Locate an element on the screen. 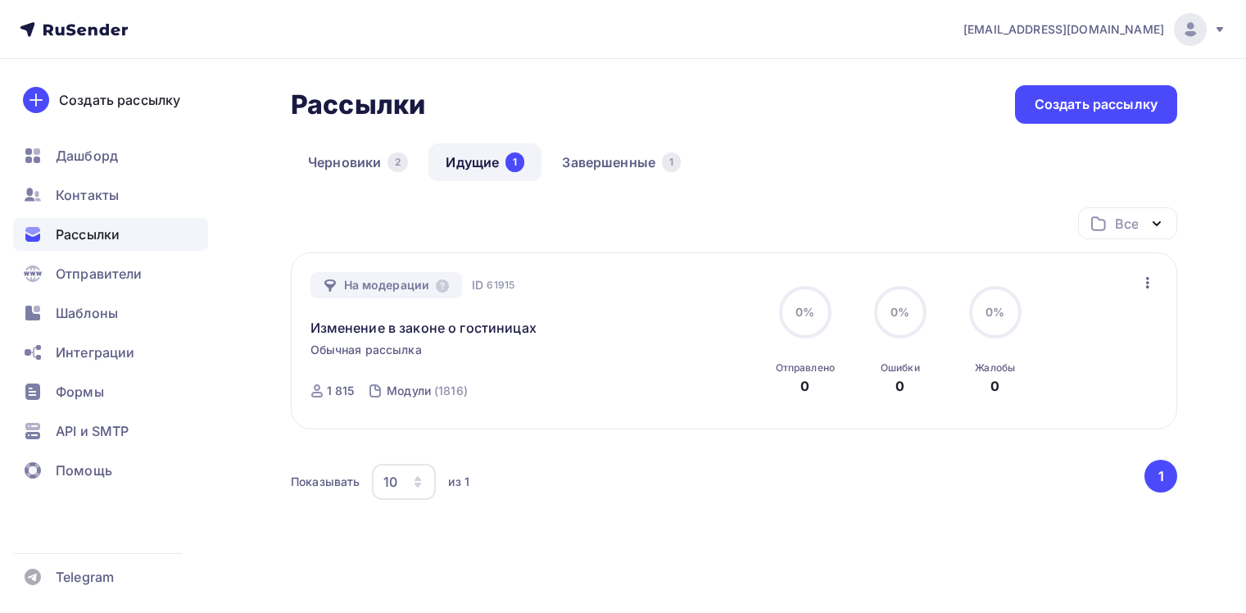  span: Рассылки is located at coordinates (88, 234).